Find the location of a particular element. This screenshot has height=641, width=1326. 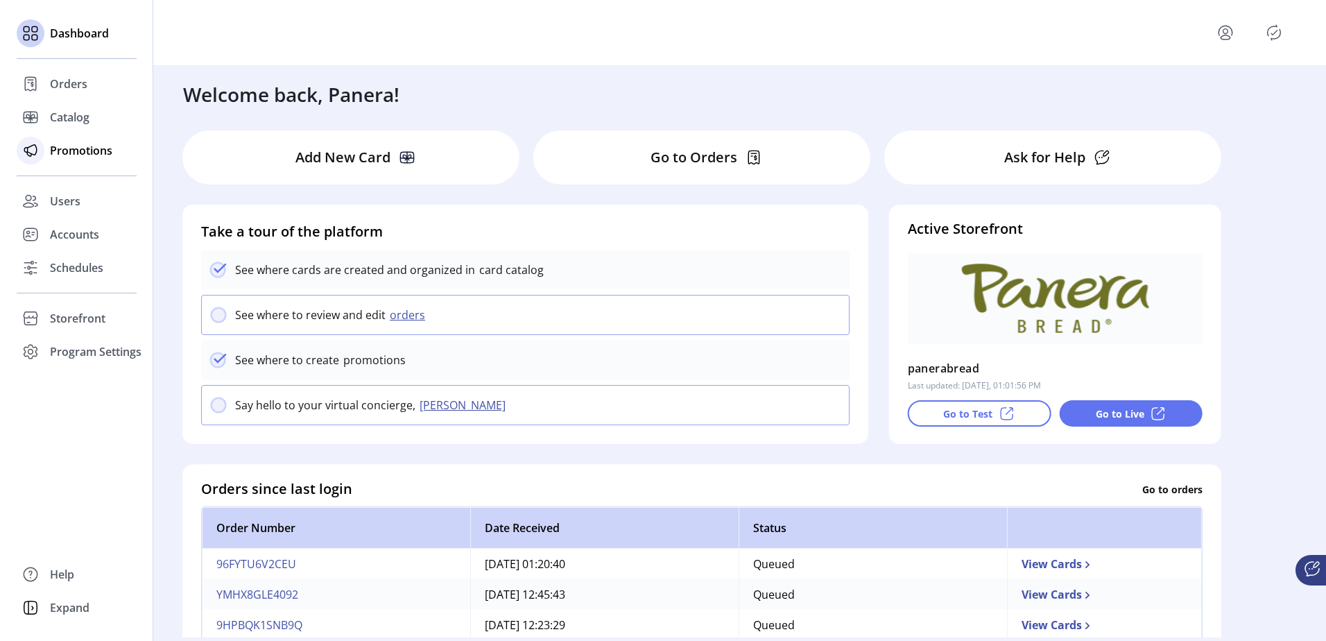

p: card catalog is located at coordinates (509, 270).